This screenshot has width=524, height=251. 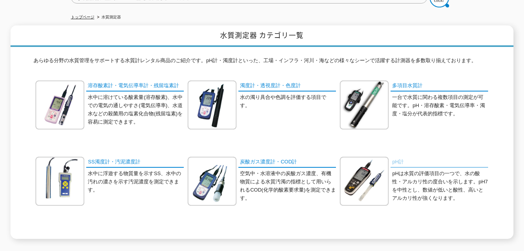 What do you see at coordinates (287, 86) in the screenshot?
I see `a: 濁度計・透視度計・色度計` at bounding box center [287, 86].